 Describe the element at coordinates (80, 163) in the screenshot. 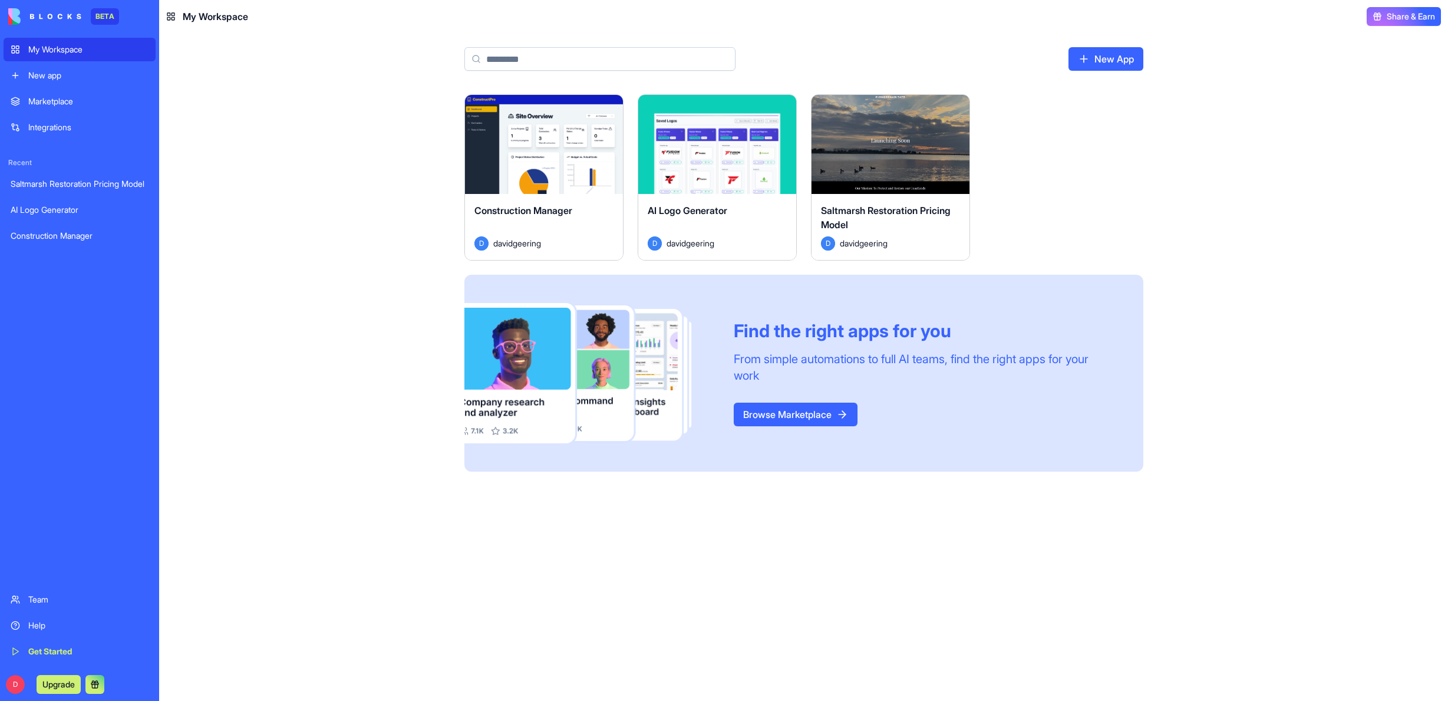

I see `span: Recent` at that location.